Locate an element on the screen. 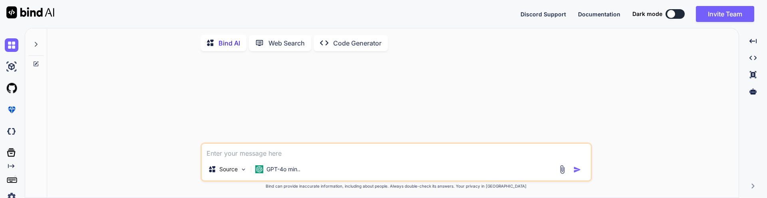 The image size is (767, 198). p: Source is located at coordinates (228, 169).